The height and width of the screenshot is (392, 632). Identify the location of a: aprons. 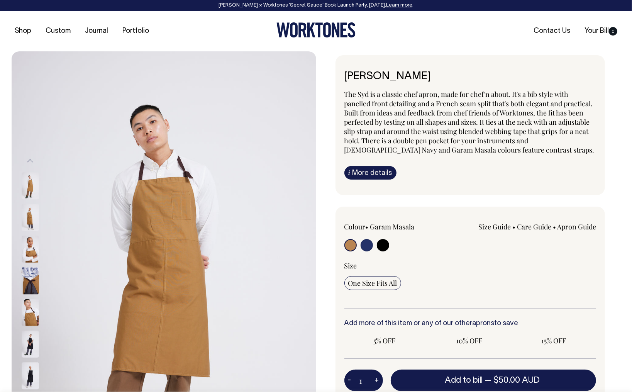
(483, 323).